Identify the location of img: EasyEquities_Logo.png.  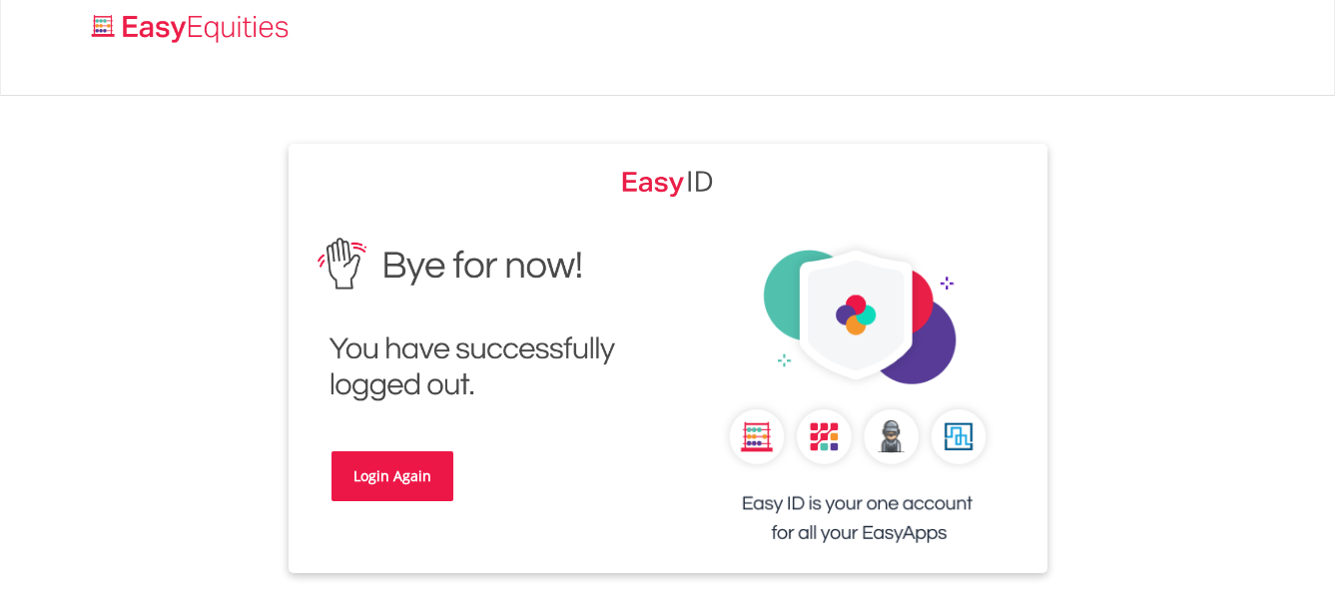
(192, 28).